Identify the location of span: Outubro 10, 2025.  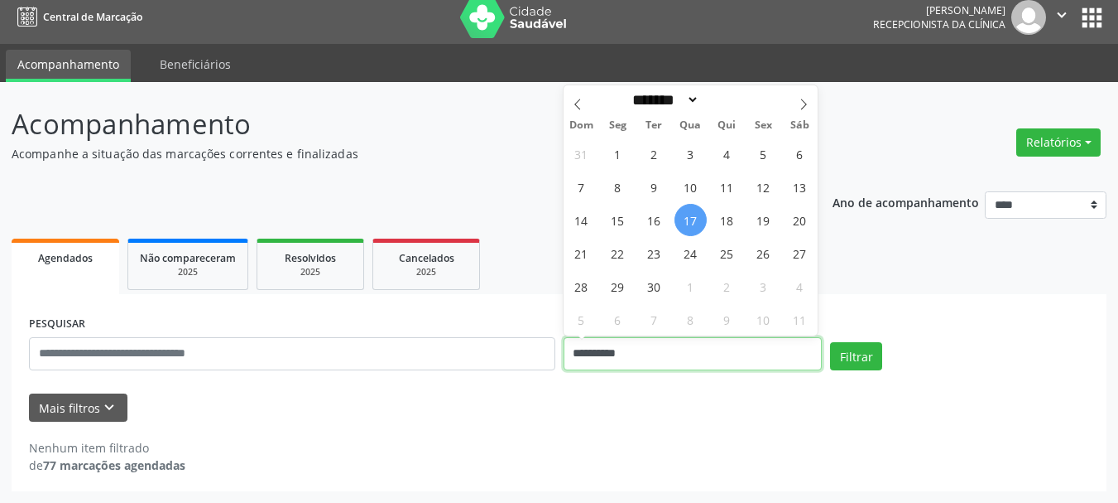
(763, 319).